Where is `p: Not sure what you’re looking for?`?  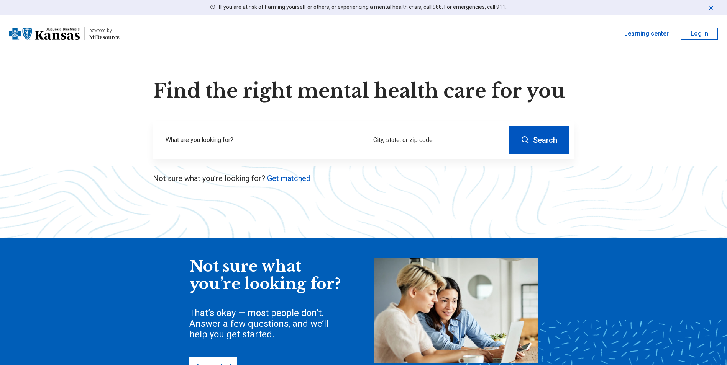 p: Not sure what you’re looking for? is located at coordinates (363, 178).